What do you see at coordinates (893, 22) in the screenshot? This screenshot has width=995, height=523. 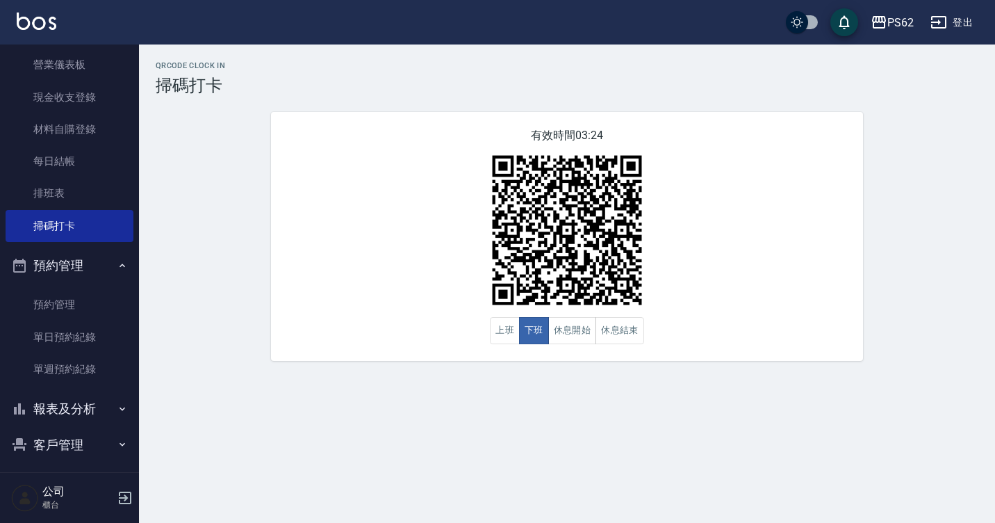 I see `button: PS62` at bounding box center [893, 22].